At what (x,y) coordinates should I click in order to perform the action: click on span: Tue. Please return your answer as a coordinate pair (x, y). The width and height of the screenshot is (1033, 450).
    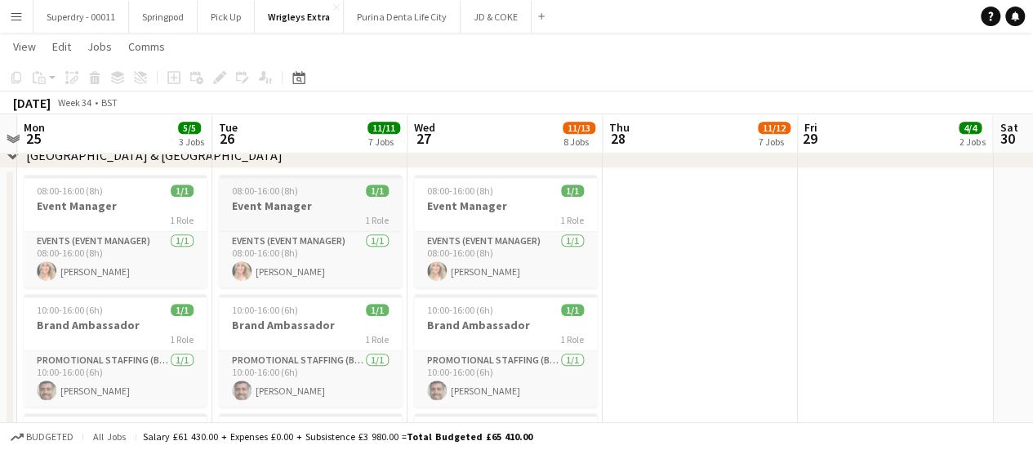
    Looking at the image, I should click on (228, 127).